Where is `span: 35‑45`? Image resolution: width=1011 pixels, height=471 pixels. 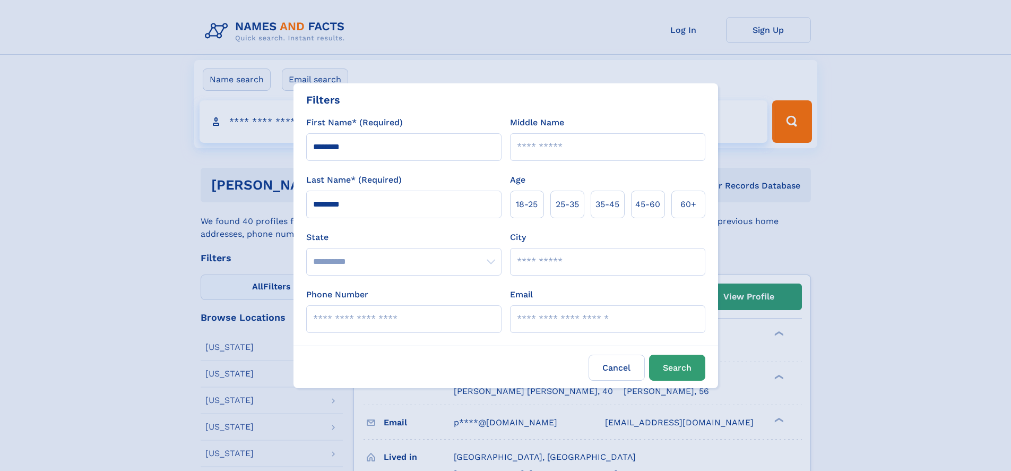
span: 35‑45 is located at coordinates (607, 204).